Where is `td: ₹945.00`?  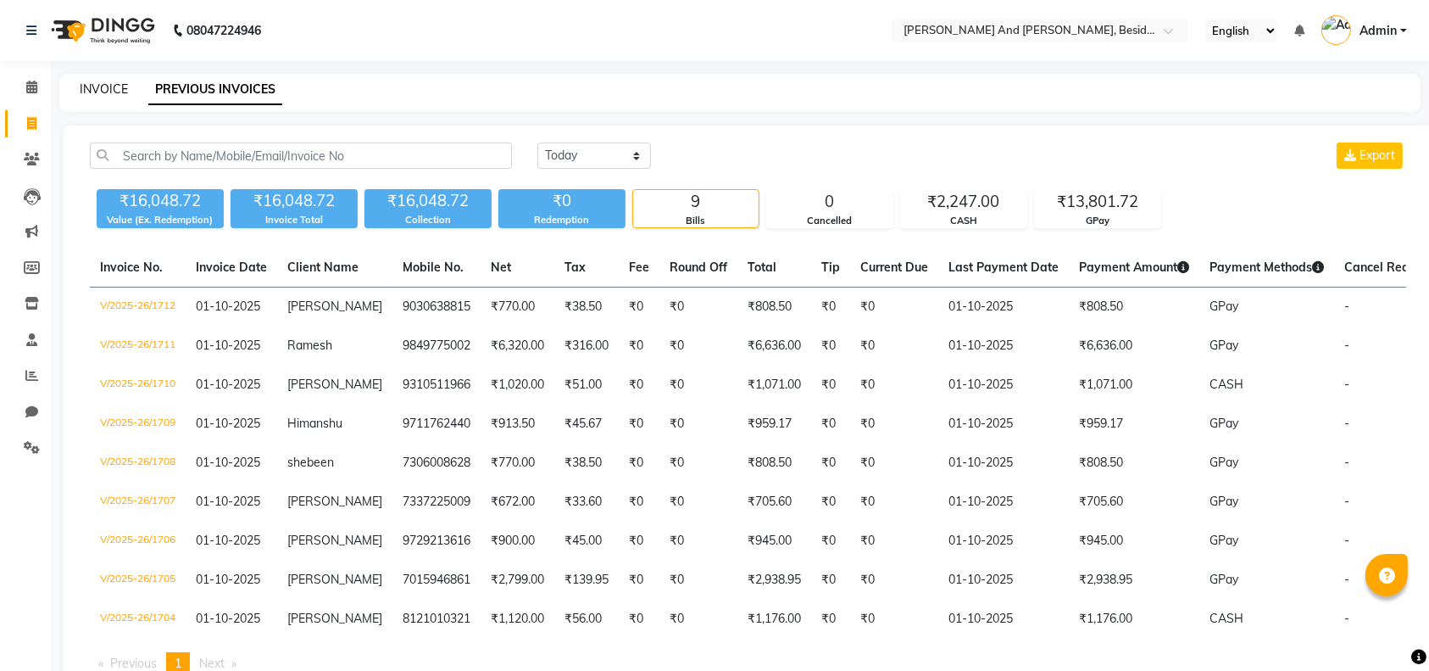 td: ₹945.00 is located at coordinates (774, 541).